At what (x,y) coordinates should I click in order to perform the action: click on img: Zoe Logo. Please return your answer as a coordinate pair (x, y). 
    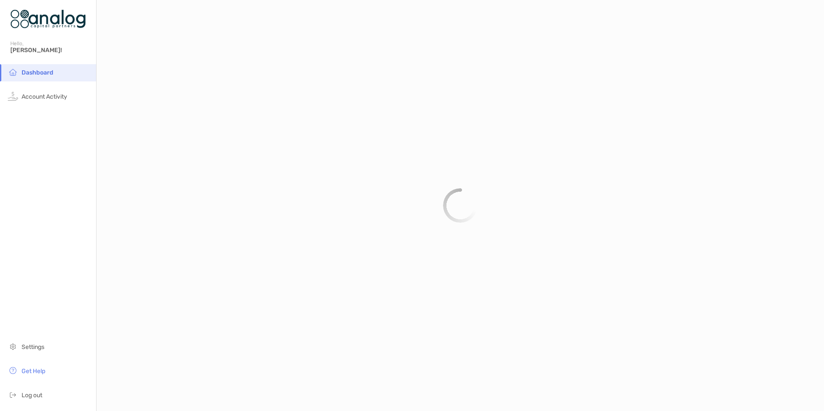
    Looking at the image, I should click on (48, 19).